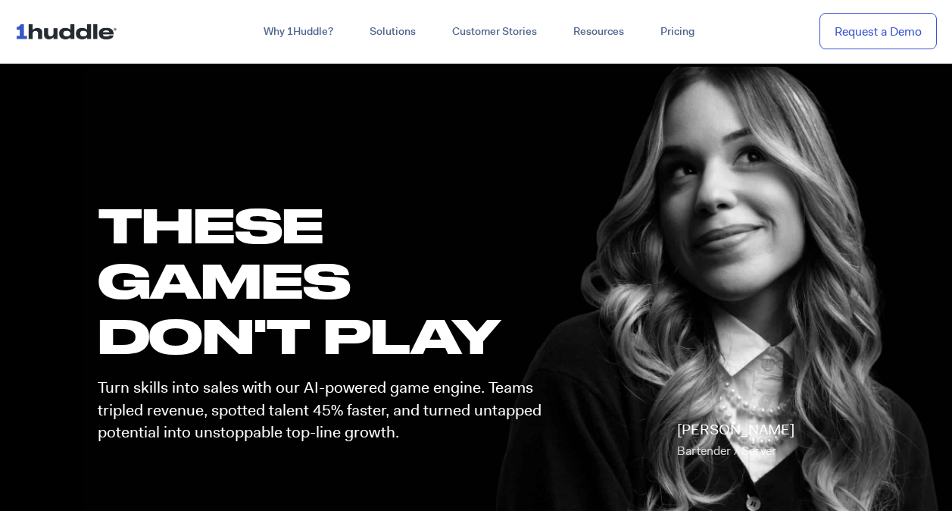  Describe the element at coordinates (878, 31) in the screenshot. I see `a: Request a Demo` at that location.